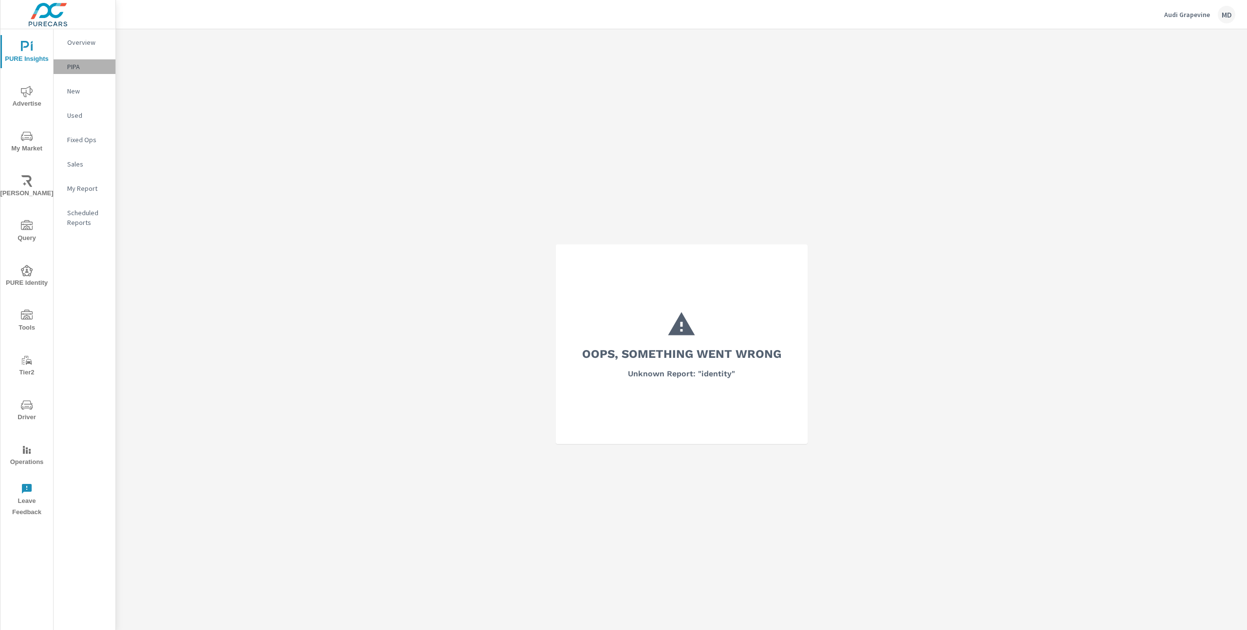 The height and width of the screenshot is (630, 1247). What do you see at coordinates (27, 53) in the screenshot?
I see `span: PURE Insights` at bounding box center [27, 53].